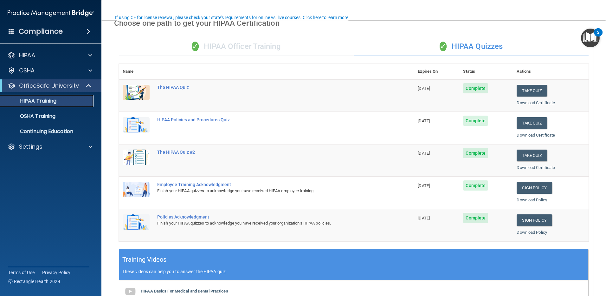  I want to click on h5: Training Videos, so click(145, 259).